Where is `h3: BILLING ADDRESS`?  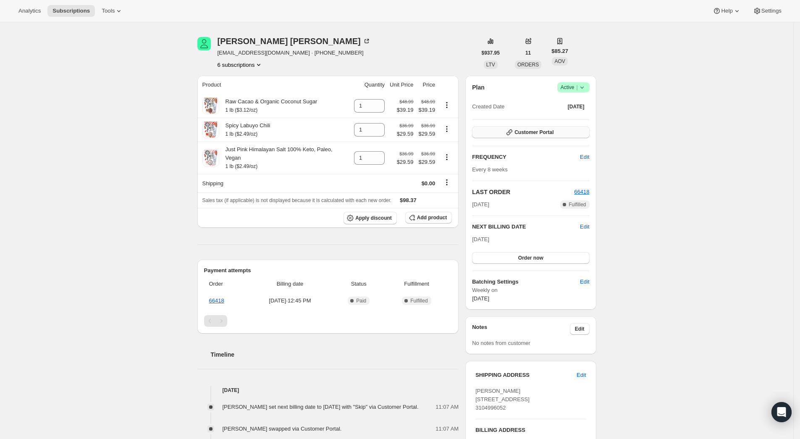
h3: BILLING ADDRESS is located at coordinates (530, 430).